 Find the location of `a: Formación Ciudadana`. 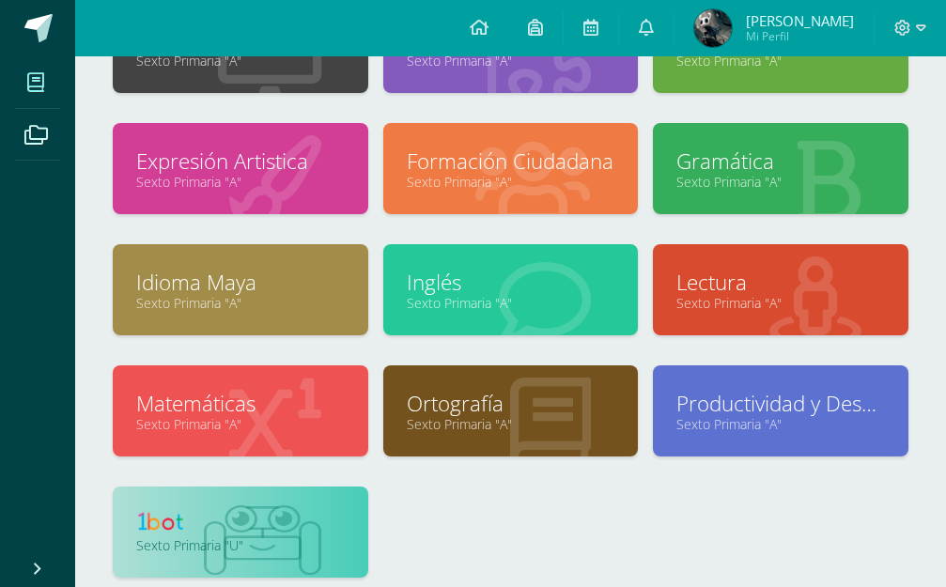

a: Formación Ciudadana is located at coordinates (511, 161).